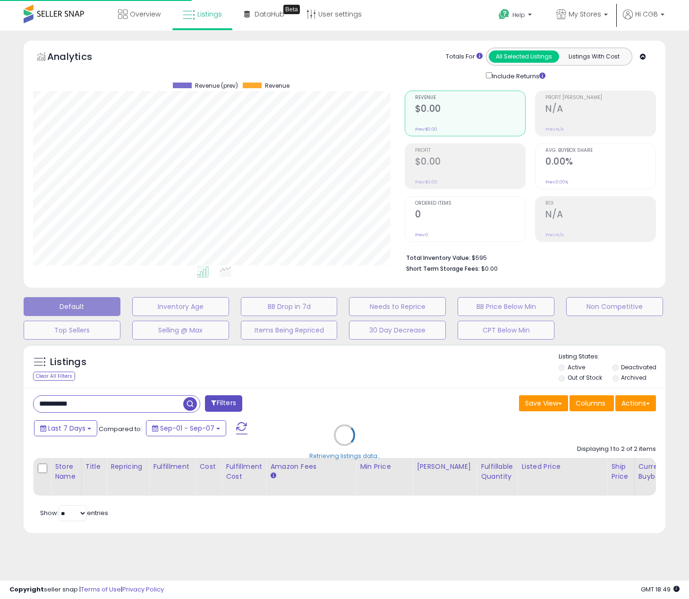 The width and height of the screenshot is (689, 599). What do you see at coordinates (210, 14) in the screenshot?
I see `span: Listings` at bounding box center [210, 14].